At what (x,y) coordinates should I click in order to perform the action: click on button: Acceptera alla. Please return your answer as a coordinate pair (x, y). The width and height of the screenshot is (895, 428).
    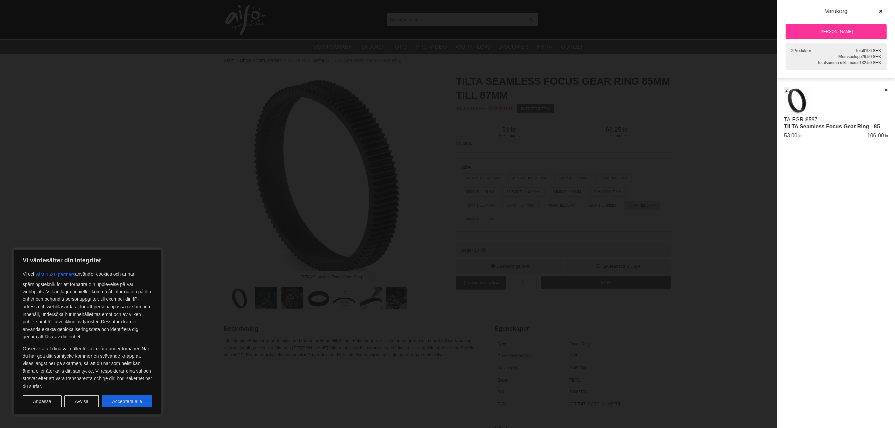
    Looking at the image, I should click on (127, 401).